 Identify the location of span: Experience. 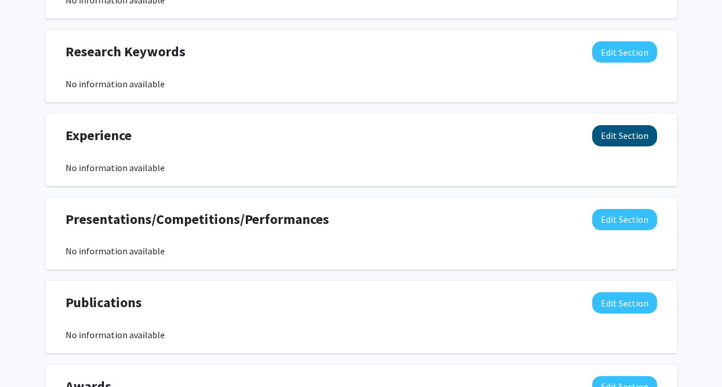
(98, 136).